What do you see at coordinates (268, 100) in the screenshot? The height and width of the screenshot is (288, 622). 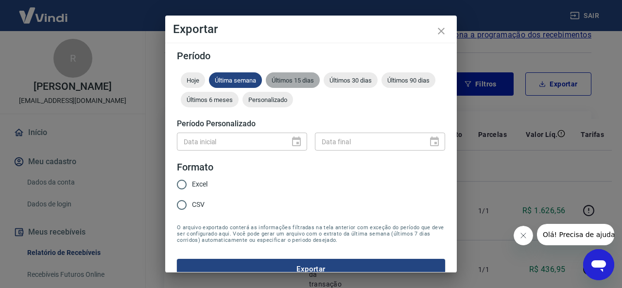 I see `div: Personalizado` at bounding box center [268, 100].